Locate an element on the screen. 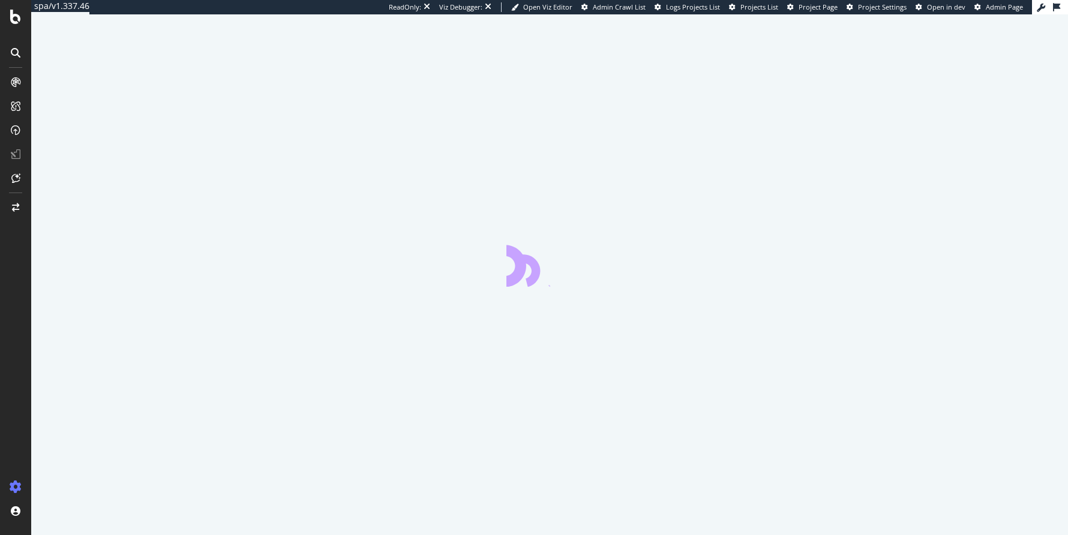 The image size is (1068, 535). span: Logs Projects List is located at coordinates (693, 7).